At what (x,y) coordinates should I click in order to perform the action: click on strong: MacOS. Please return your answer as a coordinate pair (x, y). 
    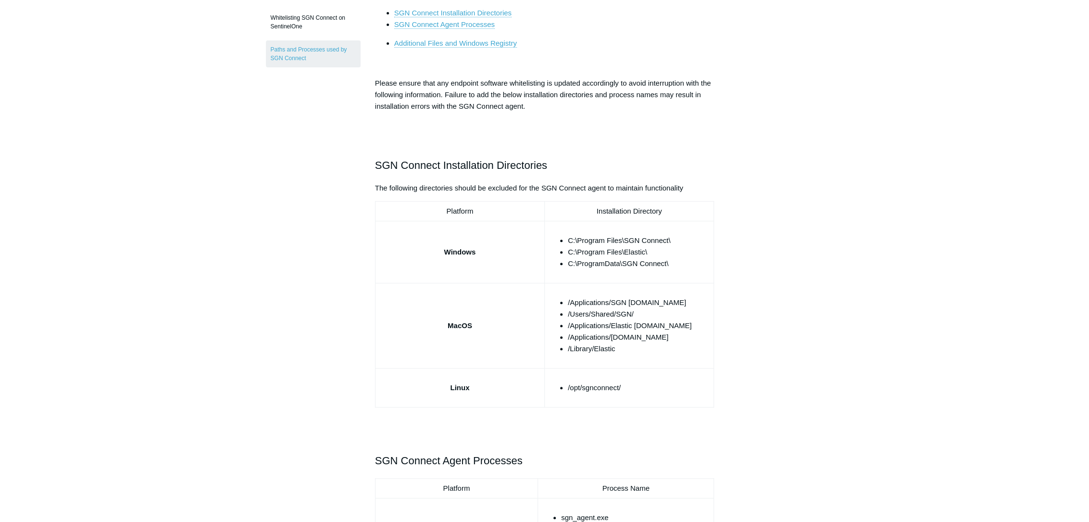
    Looking at the image, I should click on (460, 325).